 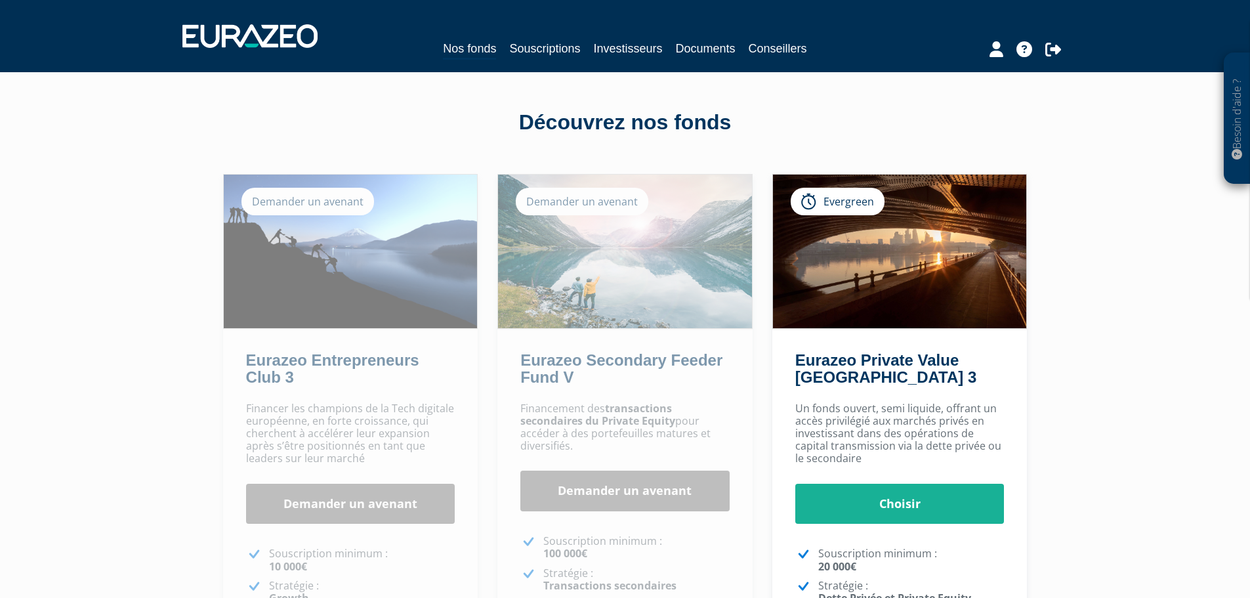 I want to click on a: Eurazeo Secondary Feeder Fund V, so click(x=621, y=368).